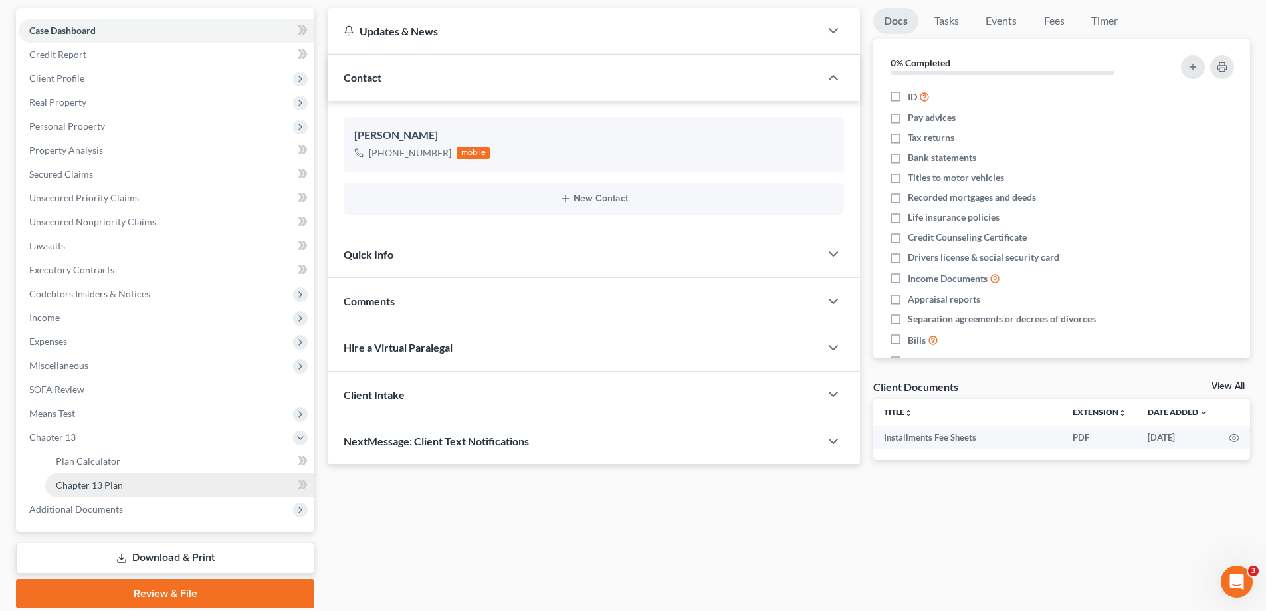  I want to click on span: Chapter 13 Plan, so click(89, 484).